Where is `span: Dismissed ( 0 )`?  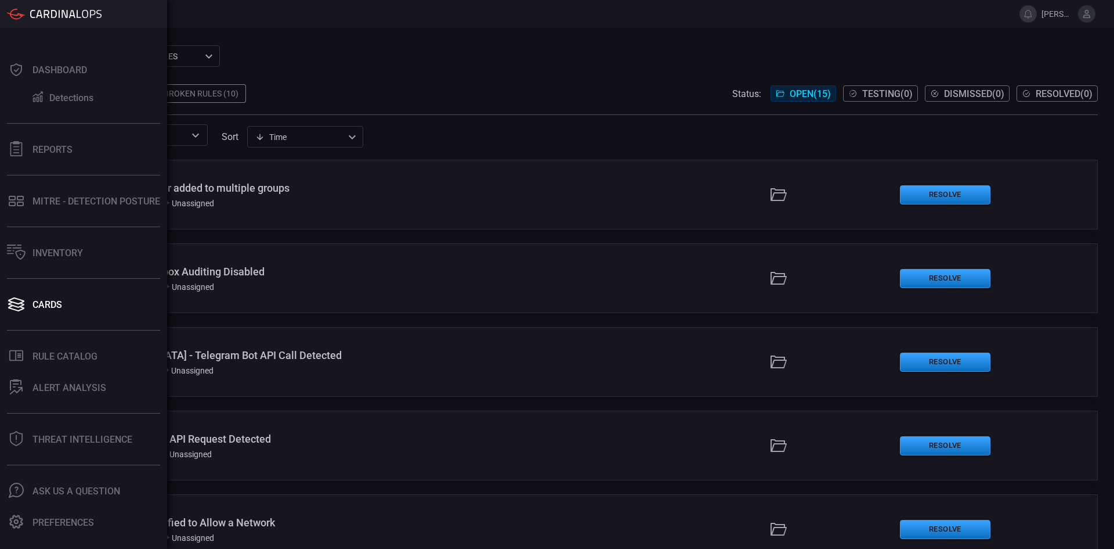 span: Dismissed ( 0 ) is located at coordinates (975, 93).